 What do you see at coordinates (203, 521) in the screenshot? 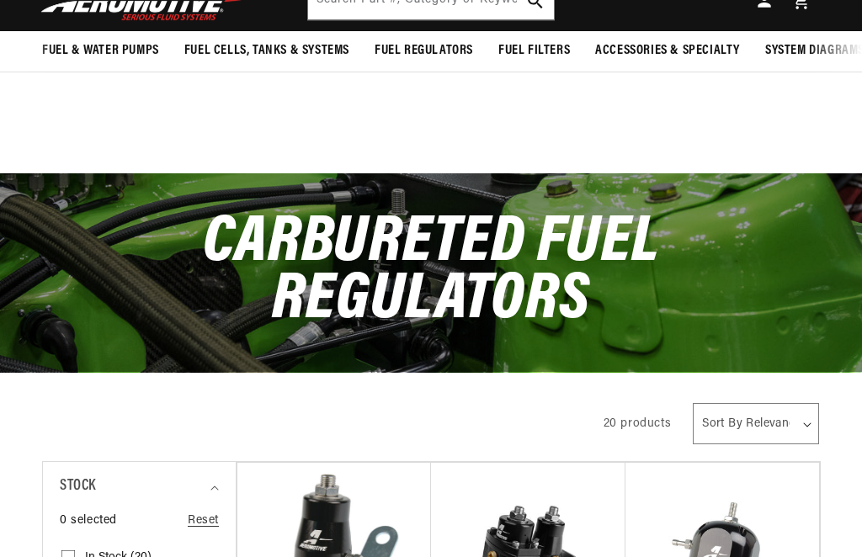
I see `a: Reset` at bounding box center [203, 521].